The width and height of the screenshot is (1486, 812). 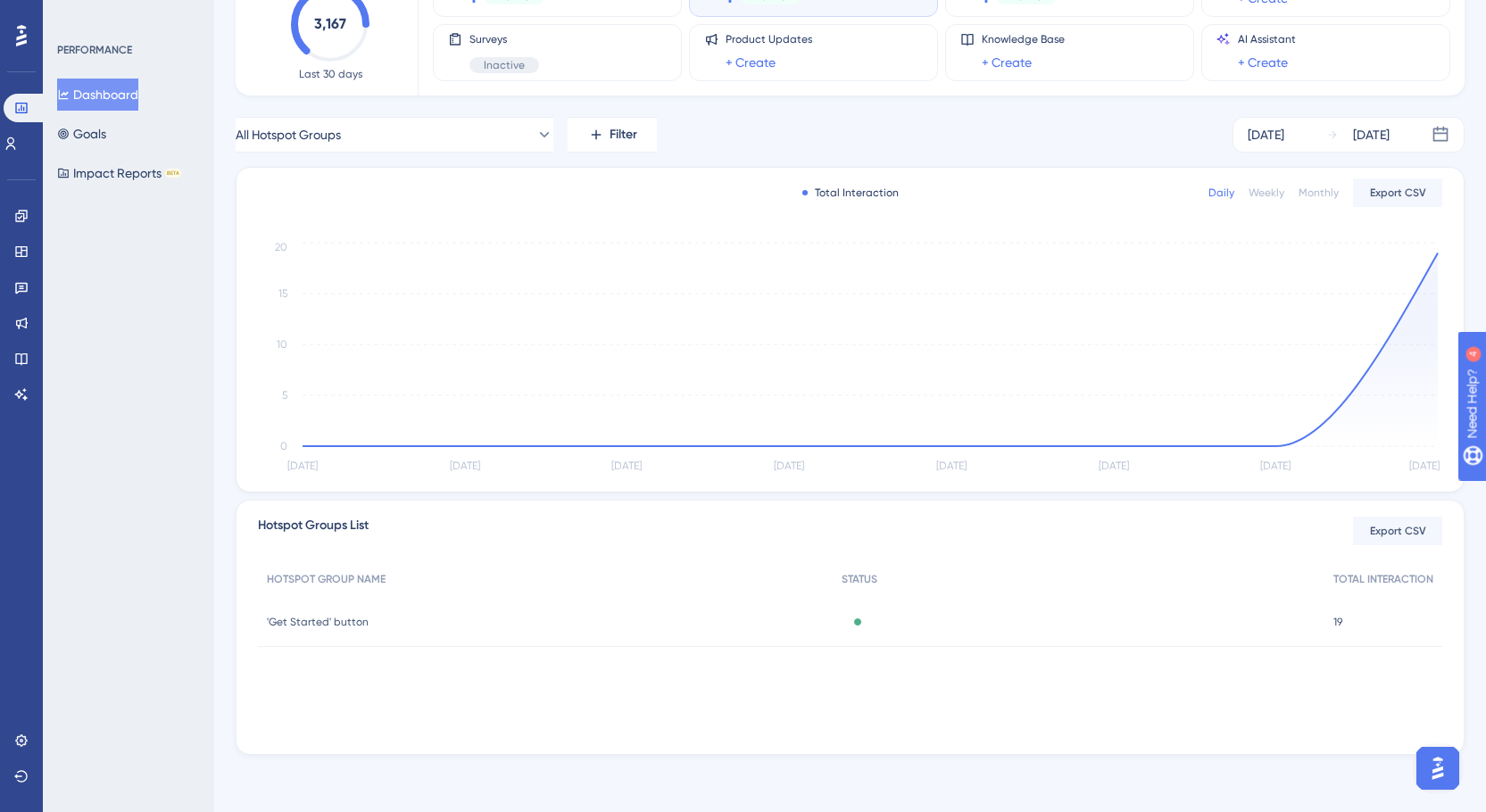 What do you see at coordinates (330, 74) in the screenshot?
I see `span: Last 30 days` at bounding box center [330, 74].